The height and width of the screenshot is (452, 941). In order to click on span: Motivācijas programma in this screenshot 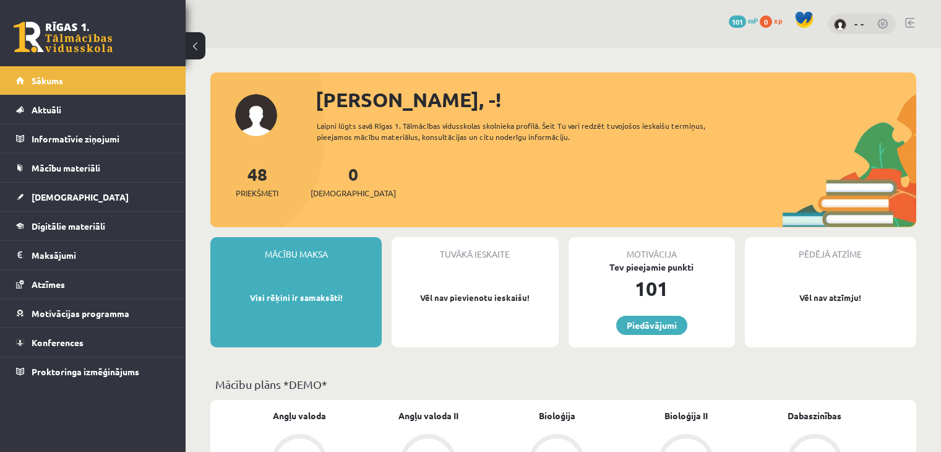, I will do `click(80, 313)`.